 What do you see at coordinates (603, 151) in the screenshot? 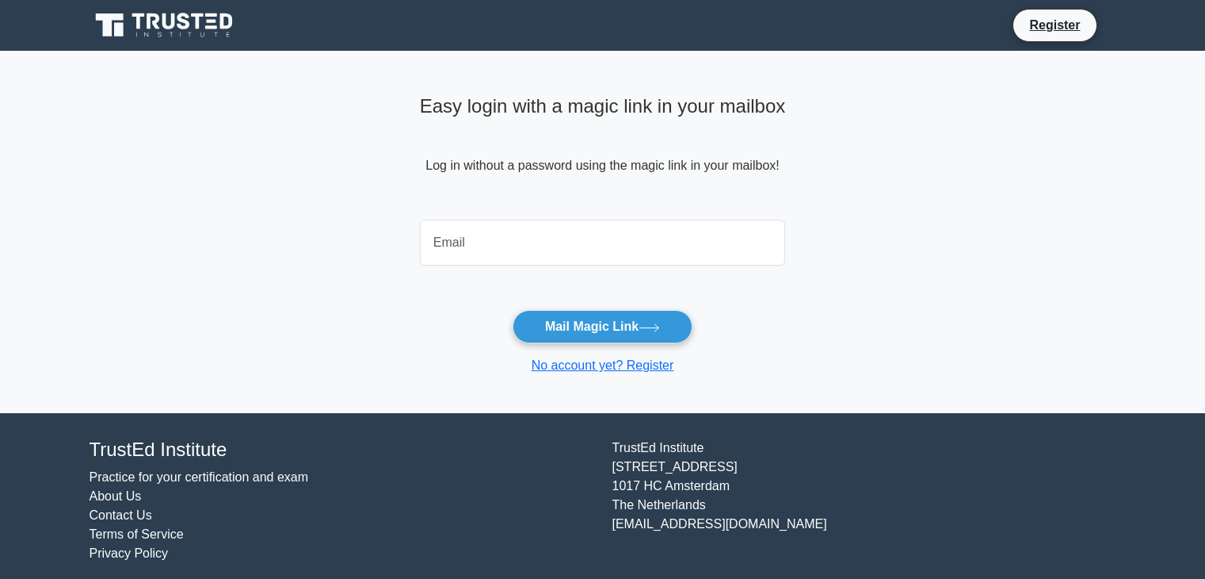
I see `div: Log in without a password using the magic link in your mailbox!` at bounding box center [603, 151].